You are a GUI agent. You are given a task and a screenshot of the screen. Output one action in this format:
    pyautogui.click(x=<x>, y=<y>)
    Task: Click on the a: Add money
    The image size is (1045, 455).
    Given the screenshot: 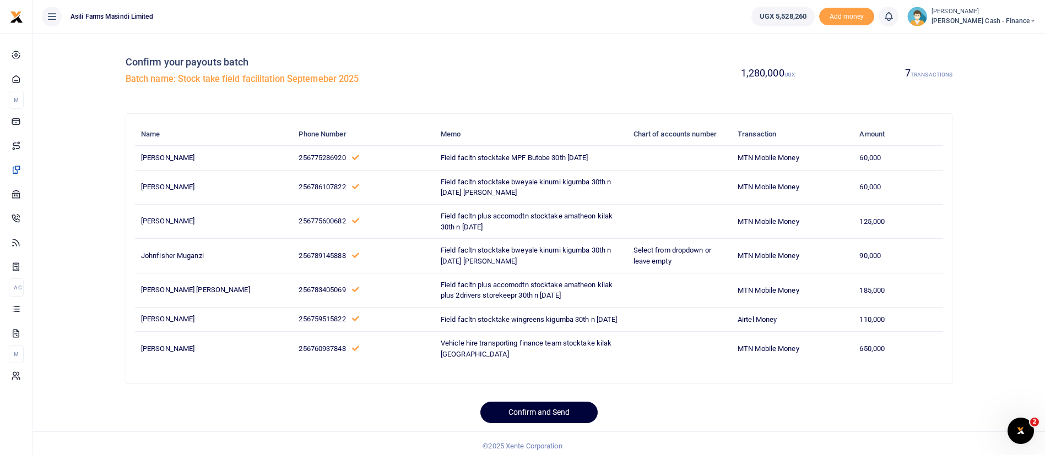 What is the action you would take?
    pyautogui.click(x=846, y=15)
    